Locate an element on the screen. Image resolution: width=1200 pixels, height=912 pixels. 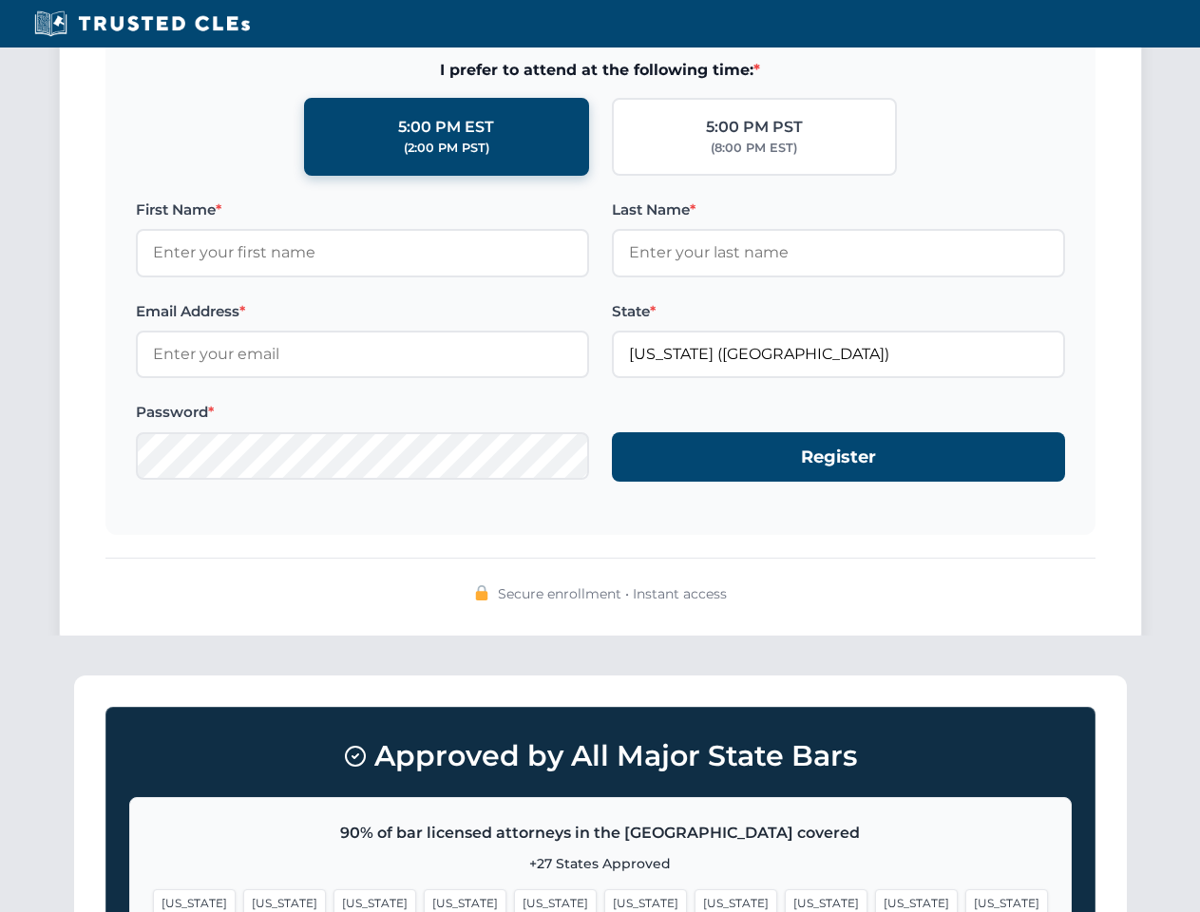
img: Trusted CLEs is located at coordinates (142, 24).